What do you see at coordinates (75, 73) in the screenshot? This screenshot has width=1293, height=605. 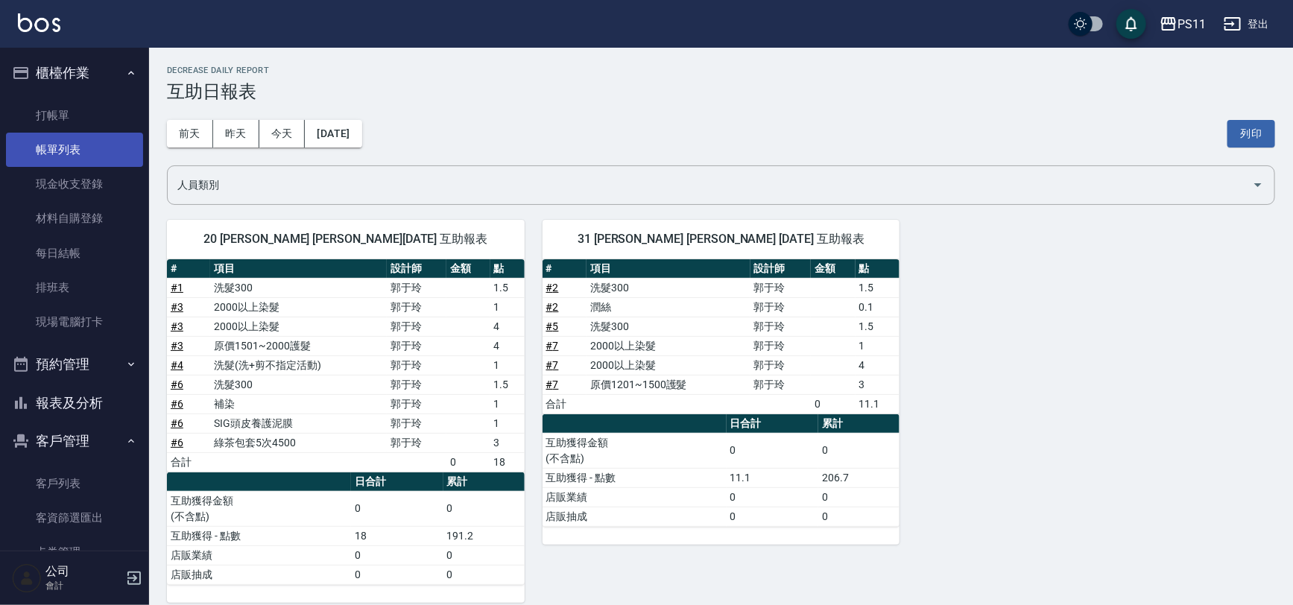 I see `button: 櫃檯作業` at bounding box center [75, 73].